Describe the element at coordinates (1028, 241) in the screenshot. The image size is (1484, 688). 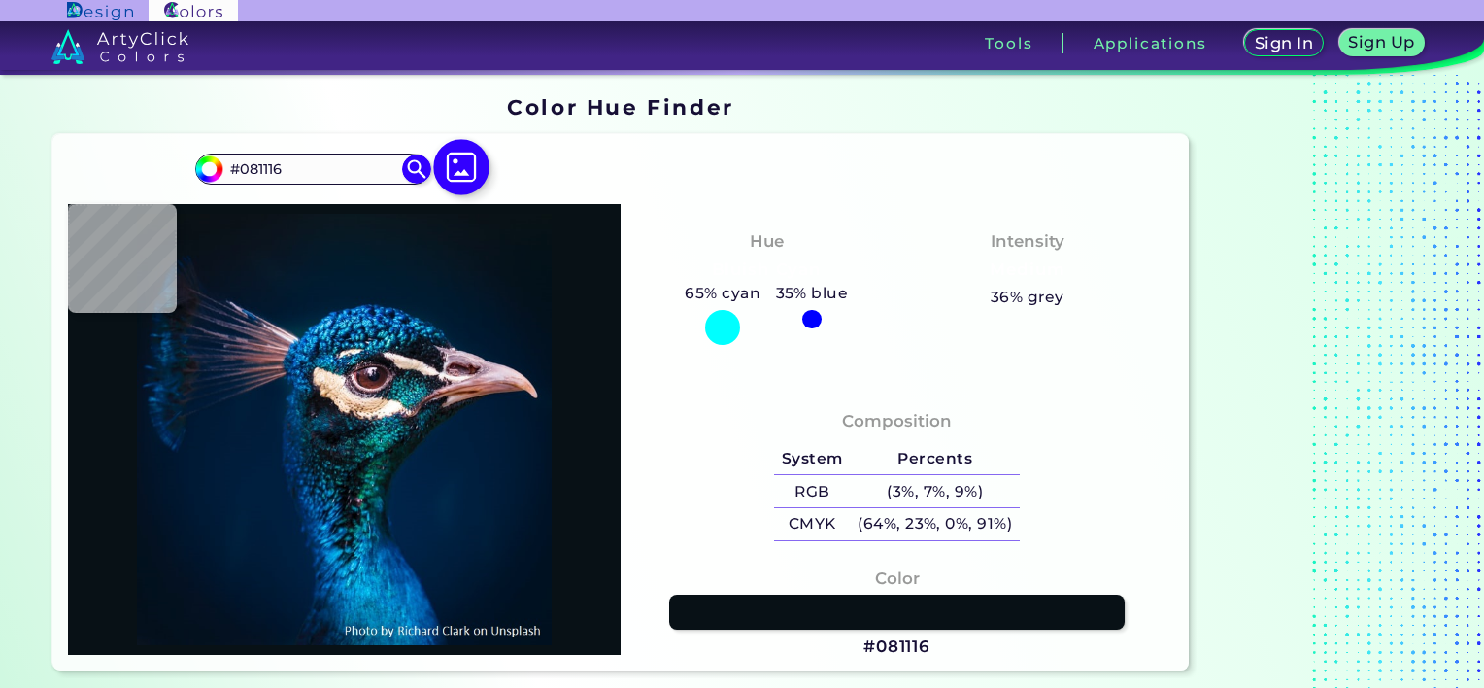
I see `h4: Intensity` at that location.